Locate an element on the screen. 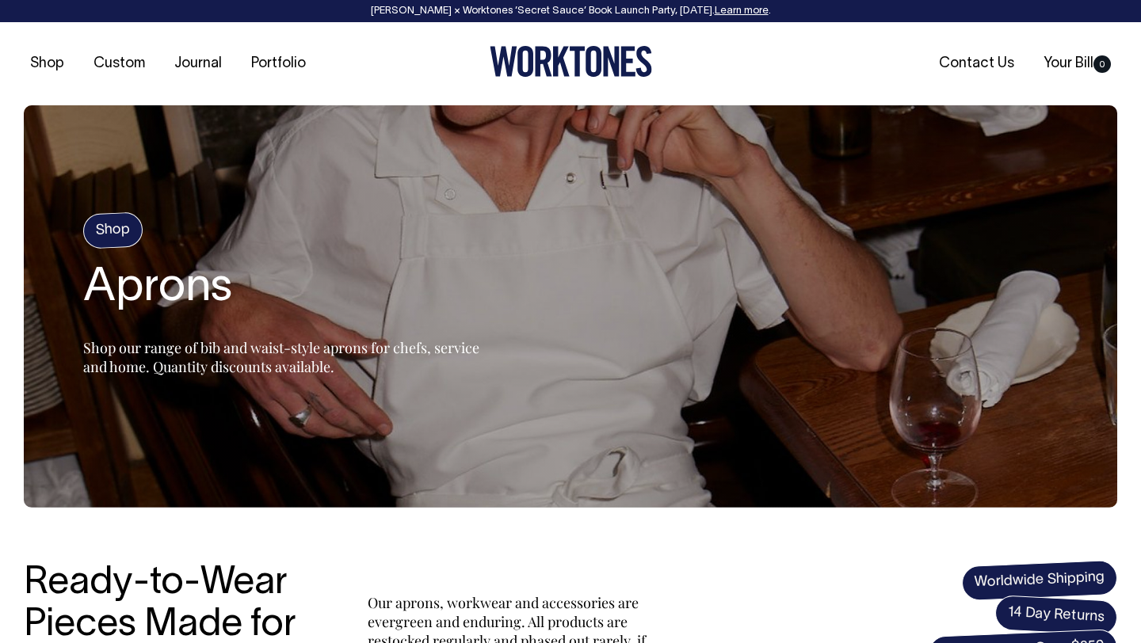  a: Contact Us is located at coordinates (976, 63).